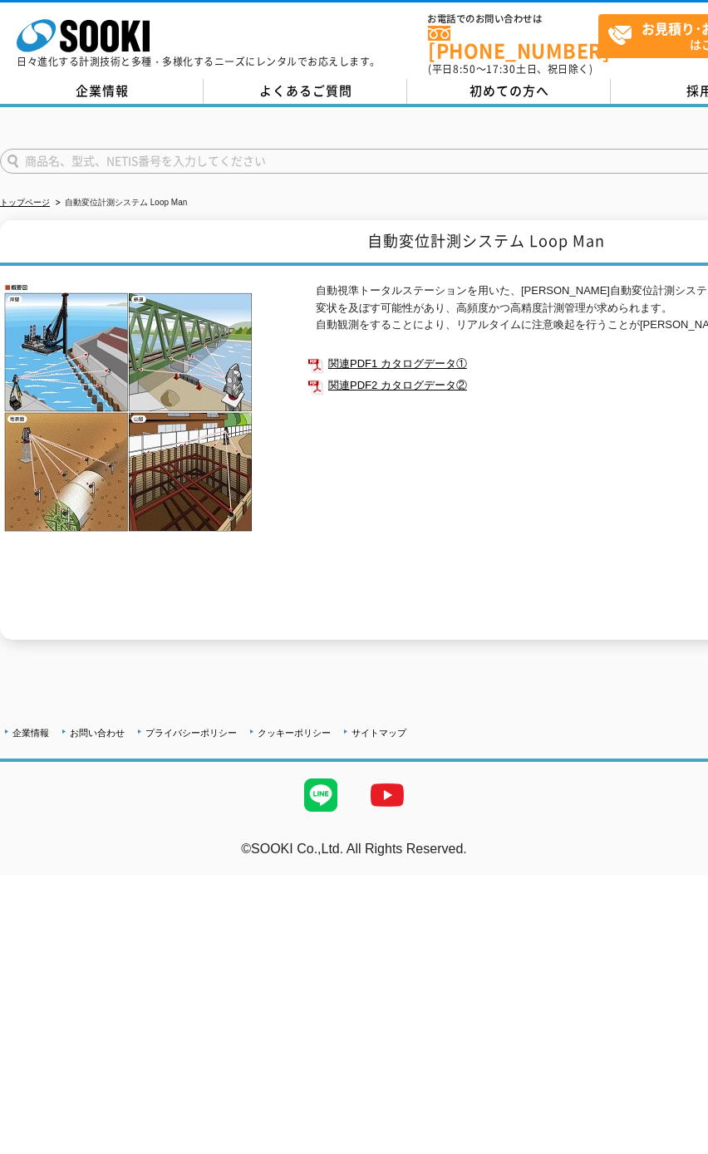  What do you see at coordinates (199, 61) in the screenshot?
I see `p: 日々進化する計測技術と多種・多様化するニーズにレンタルでお応えします。` at bounding box center [199, 61].